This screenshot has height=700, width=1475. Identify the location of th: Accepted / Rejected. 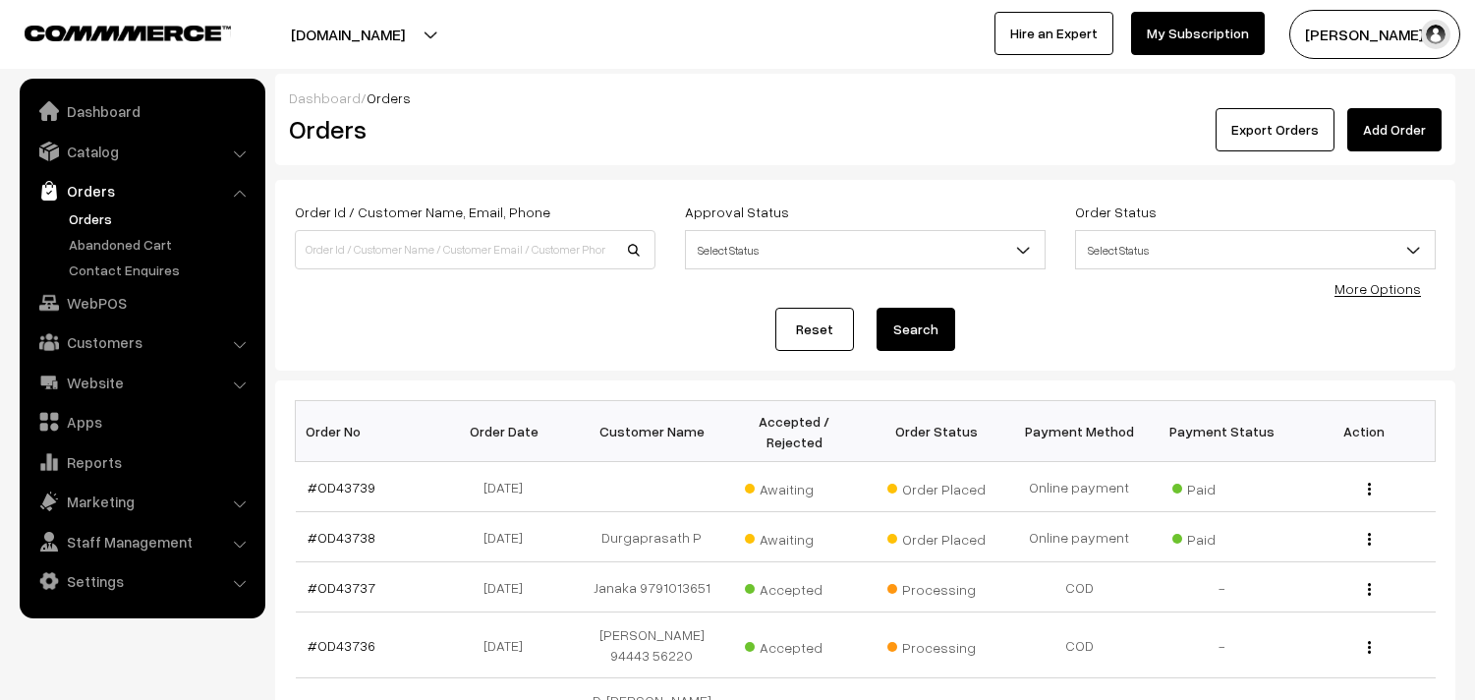
(794, 431).